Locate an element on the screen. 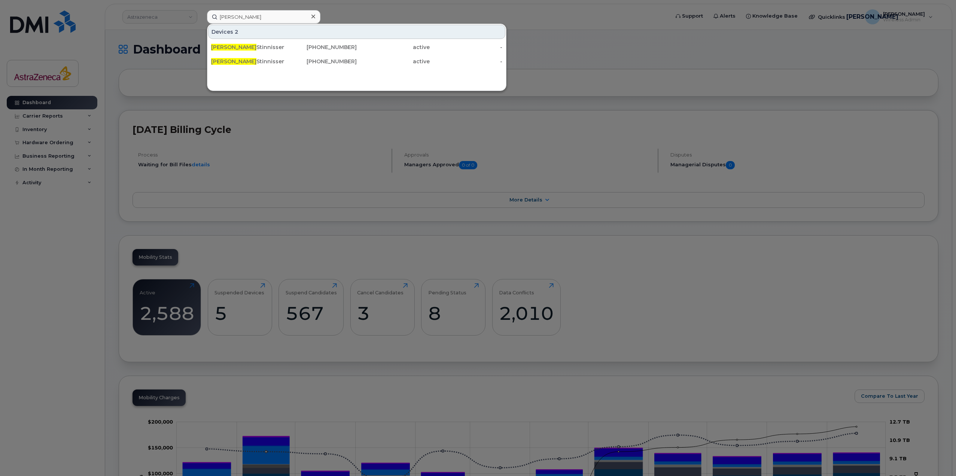 The width and height of the screenshot is (956, 476). div: Stinnissen Ipads is located at coordinates (247, 61).